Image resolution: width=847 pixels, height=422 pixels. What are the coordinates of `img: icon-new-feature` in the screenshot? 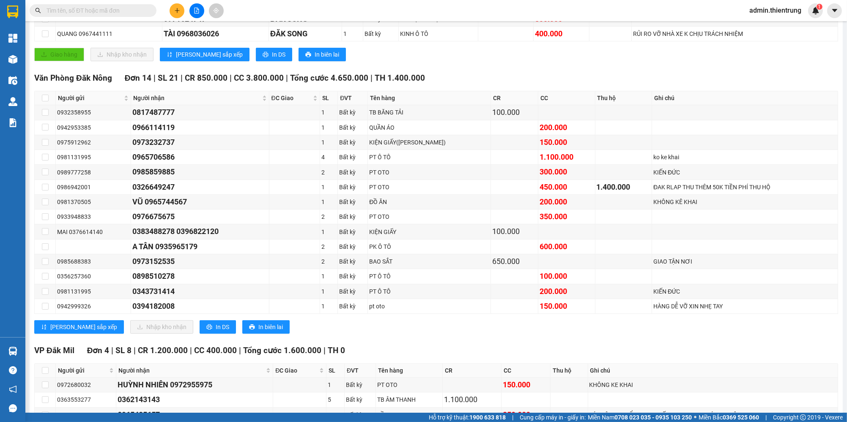 It's located at (816, 11).